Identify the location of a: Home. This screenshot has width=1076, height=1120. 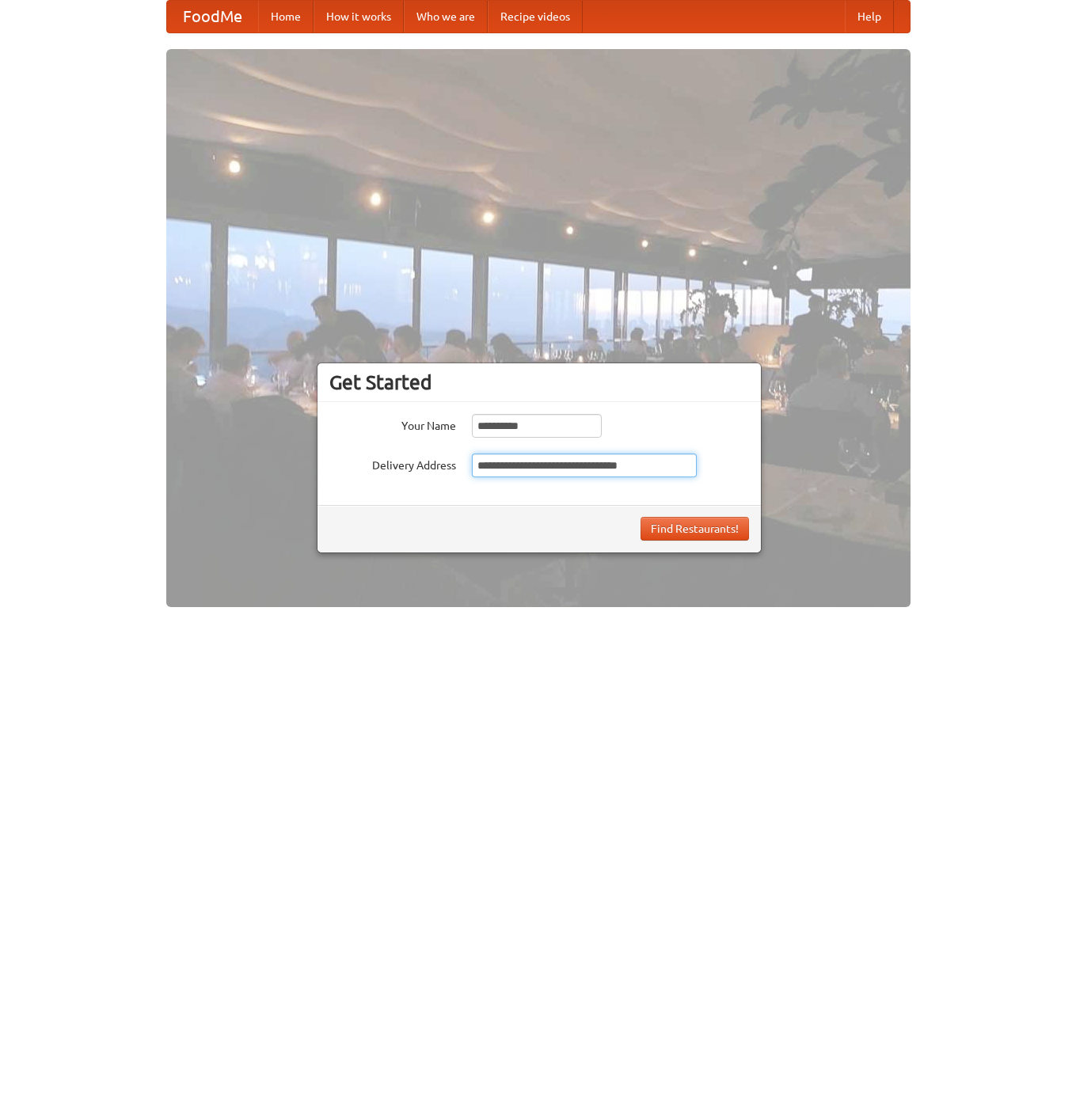
(286, 16).